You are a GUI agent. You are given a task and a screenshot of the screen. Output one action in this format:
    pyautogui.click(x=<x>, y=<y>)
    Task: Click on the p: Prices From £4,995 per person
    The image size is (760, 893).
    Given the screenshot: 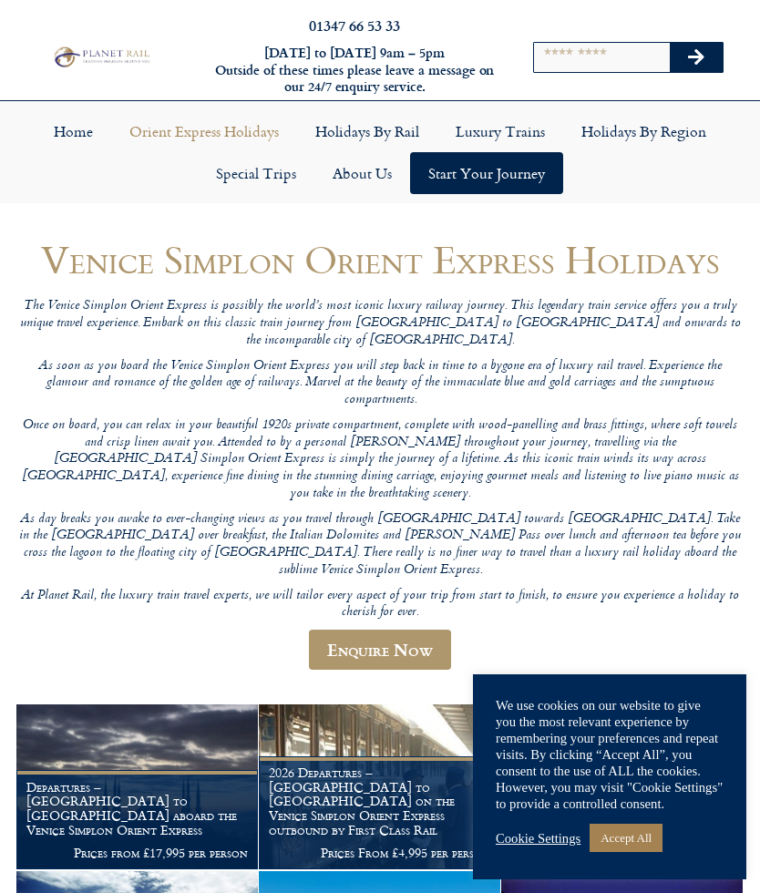 What is the action you would take?
    pyautogui.click(x=379, y=853)
    